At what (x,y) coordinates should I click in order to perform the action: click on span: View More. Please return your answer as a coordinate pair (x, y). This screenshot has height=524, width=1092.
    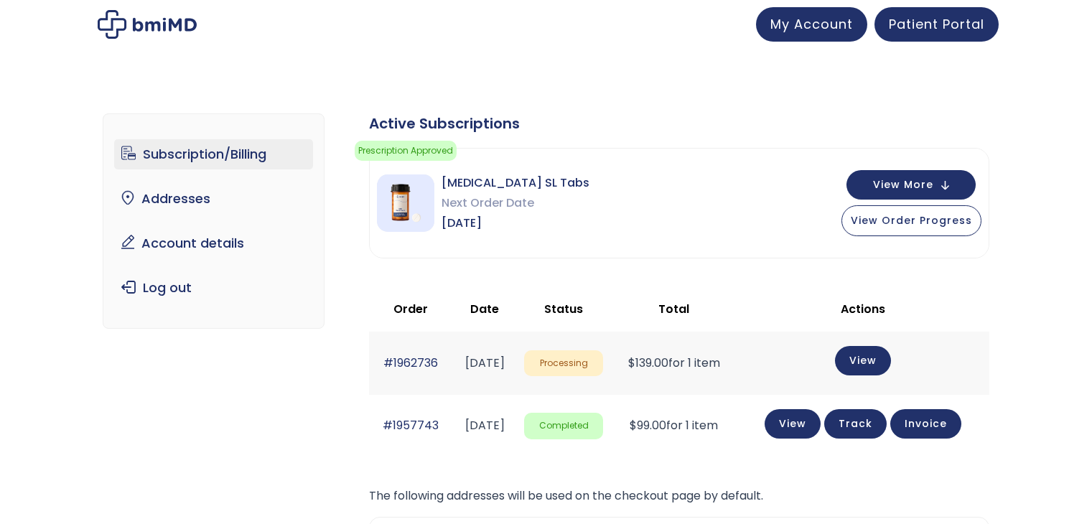
    Looking at the image, I should click on (903, 185).